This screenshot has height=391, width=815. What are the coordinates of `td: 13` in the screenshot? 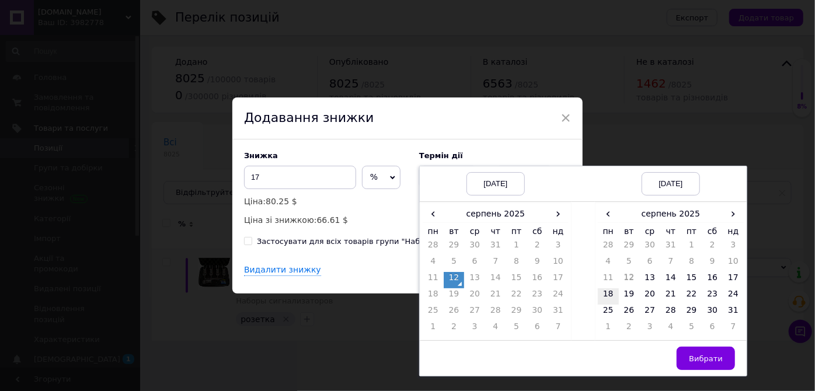 It's located at (650, 280).